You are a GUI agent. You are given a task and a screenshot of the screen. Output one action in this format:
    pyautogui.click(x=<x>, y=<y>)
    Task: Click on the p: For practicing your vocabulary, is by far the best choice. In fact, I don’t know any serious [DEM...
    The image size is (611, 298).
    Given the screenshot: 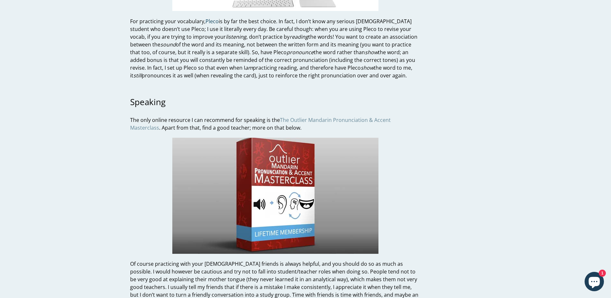 What is the action you would take?
    pyautogui.click(x=275, y=48)
    